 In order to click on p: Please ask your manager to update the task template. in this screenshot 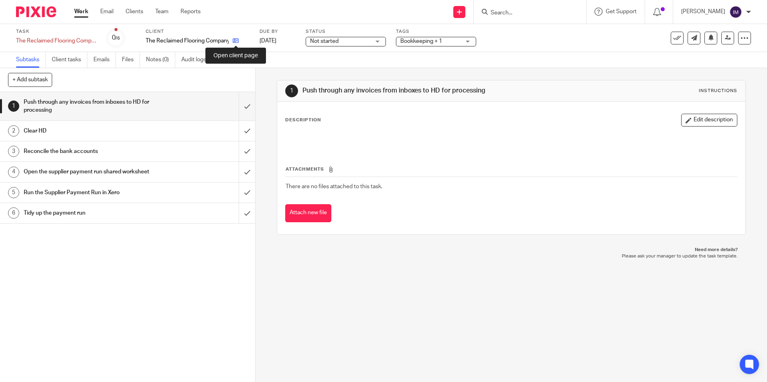, I will do `click(511, 257)`.